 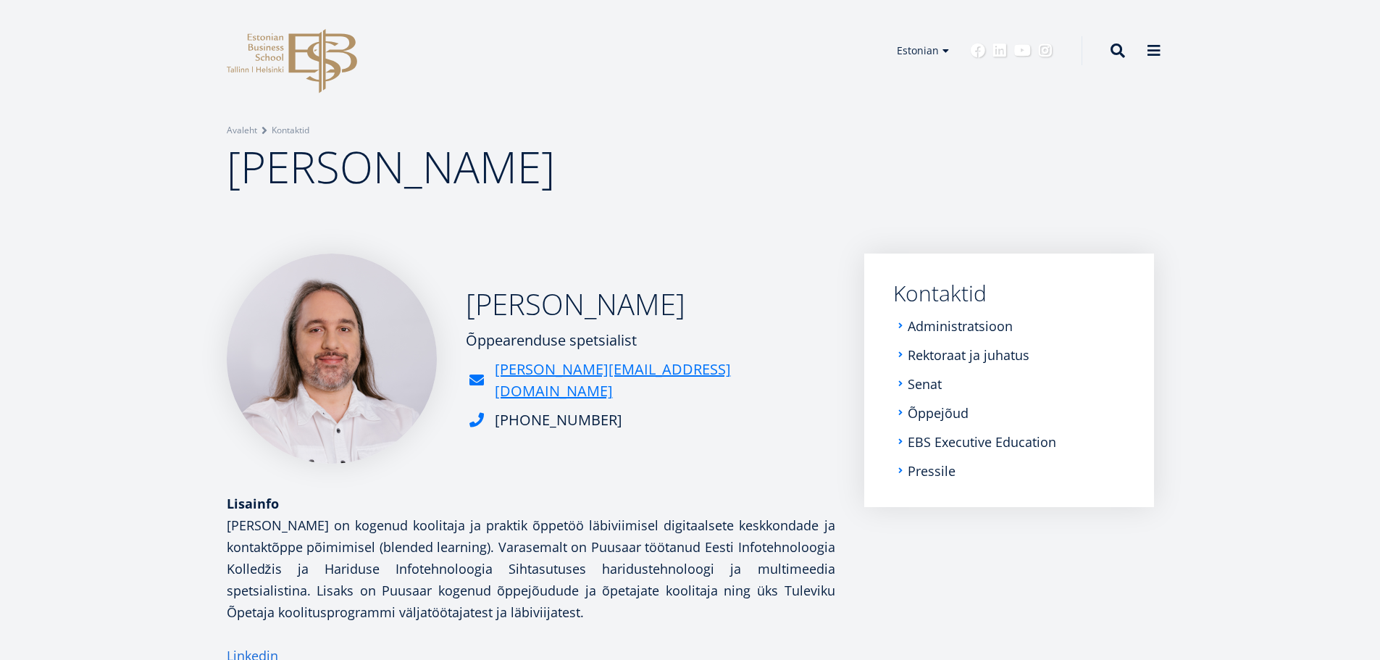 What do you see at coordinates (924, 384) in the screenshot?
I see `a: Senat` at bounding box center [924, 384].